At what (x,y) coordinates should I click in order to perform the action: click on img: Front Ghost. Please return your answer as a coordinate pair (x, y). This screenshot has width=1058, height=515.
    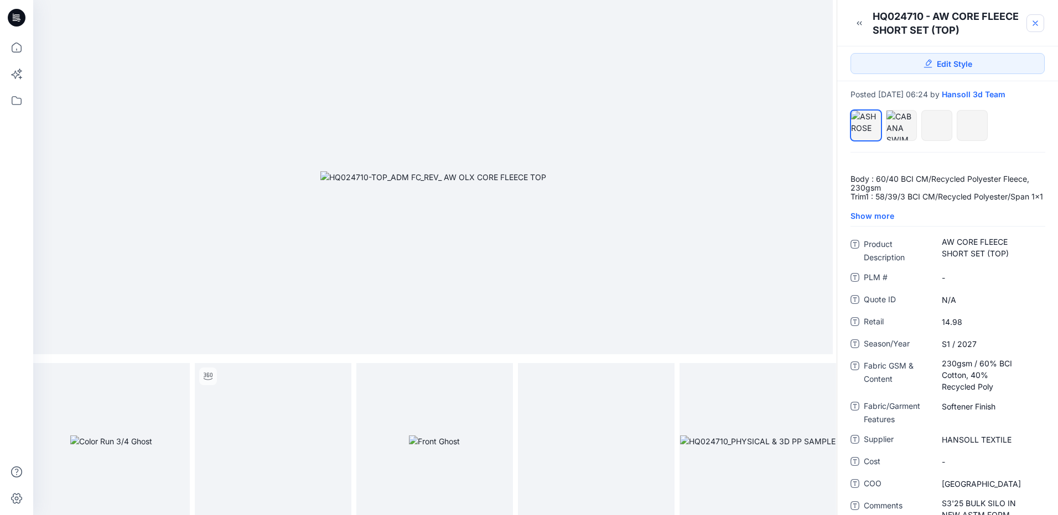
    Looking at the image, I should click on (434, 441).